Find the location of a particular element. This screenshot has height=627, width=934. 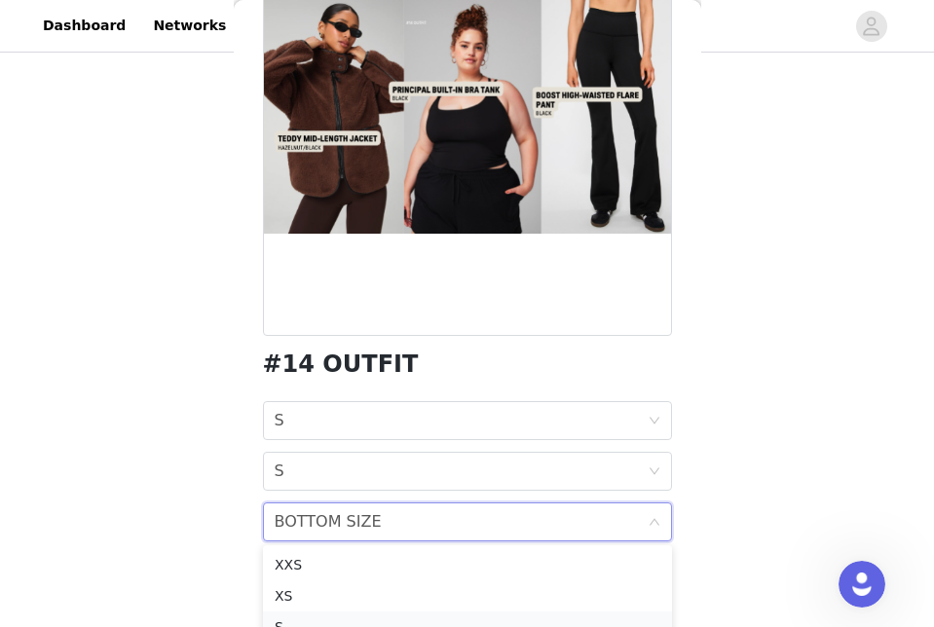

h1: #14 OUTFIT is located at coordinates (341, 364).